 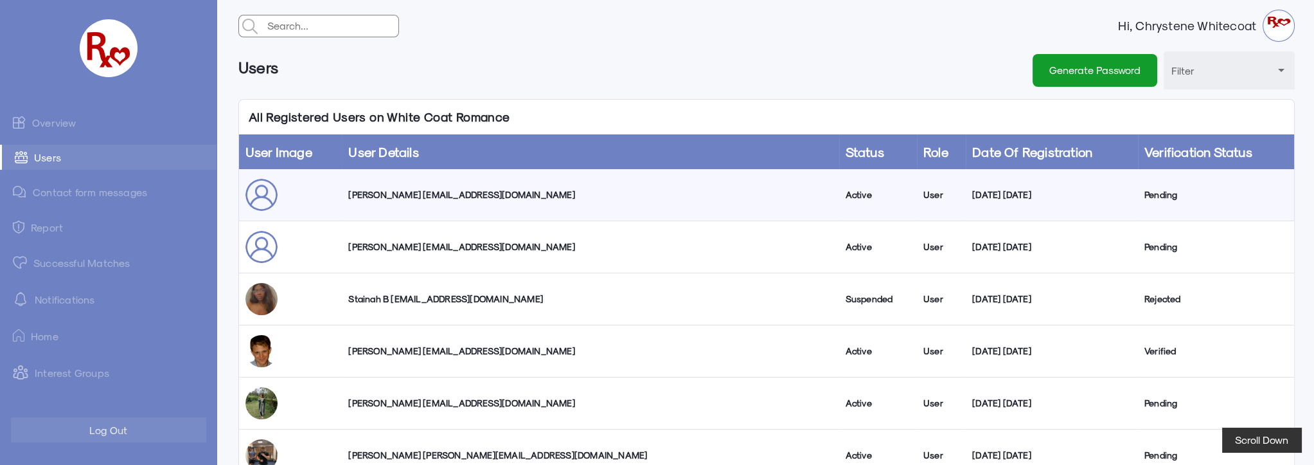 I want to click on img: matched.svg, so click(x=20, y=262).